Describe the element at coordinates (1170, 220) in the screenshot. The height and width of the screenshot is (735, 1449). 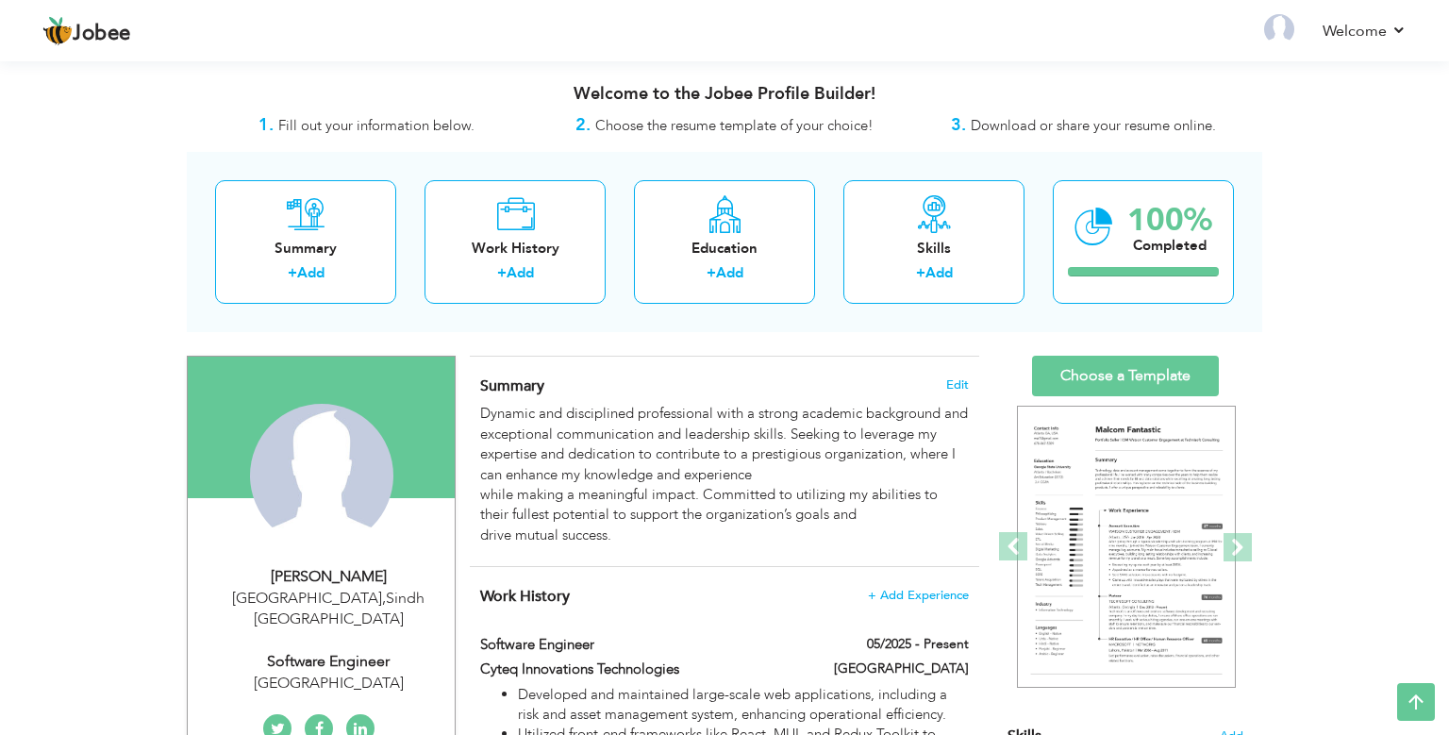
I see `div: 100%` at that location.